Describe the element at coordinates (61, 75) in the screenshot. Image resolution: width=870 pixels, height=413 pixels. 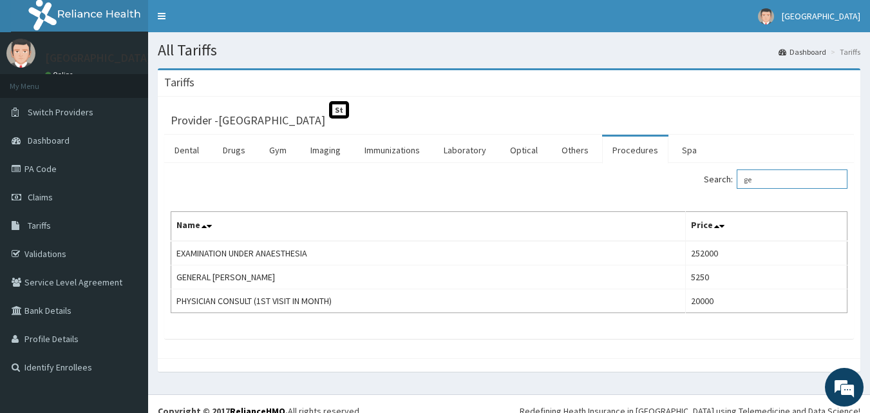
I see `a: Online` at that location.